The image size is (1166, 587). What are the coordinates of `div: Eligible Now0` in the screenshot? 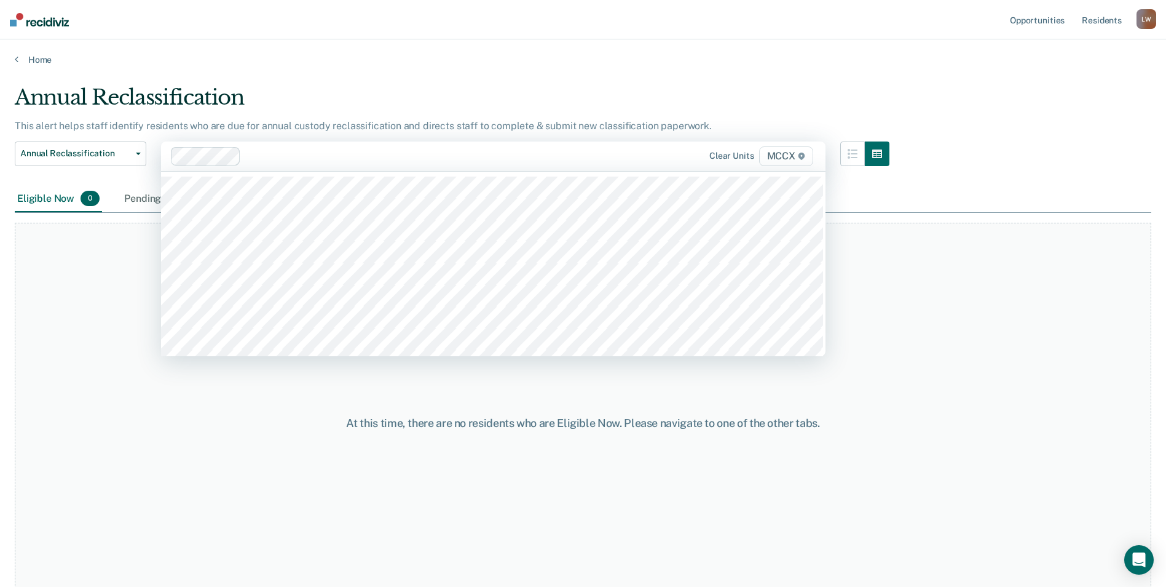 It's located at (58, 199).